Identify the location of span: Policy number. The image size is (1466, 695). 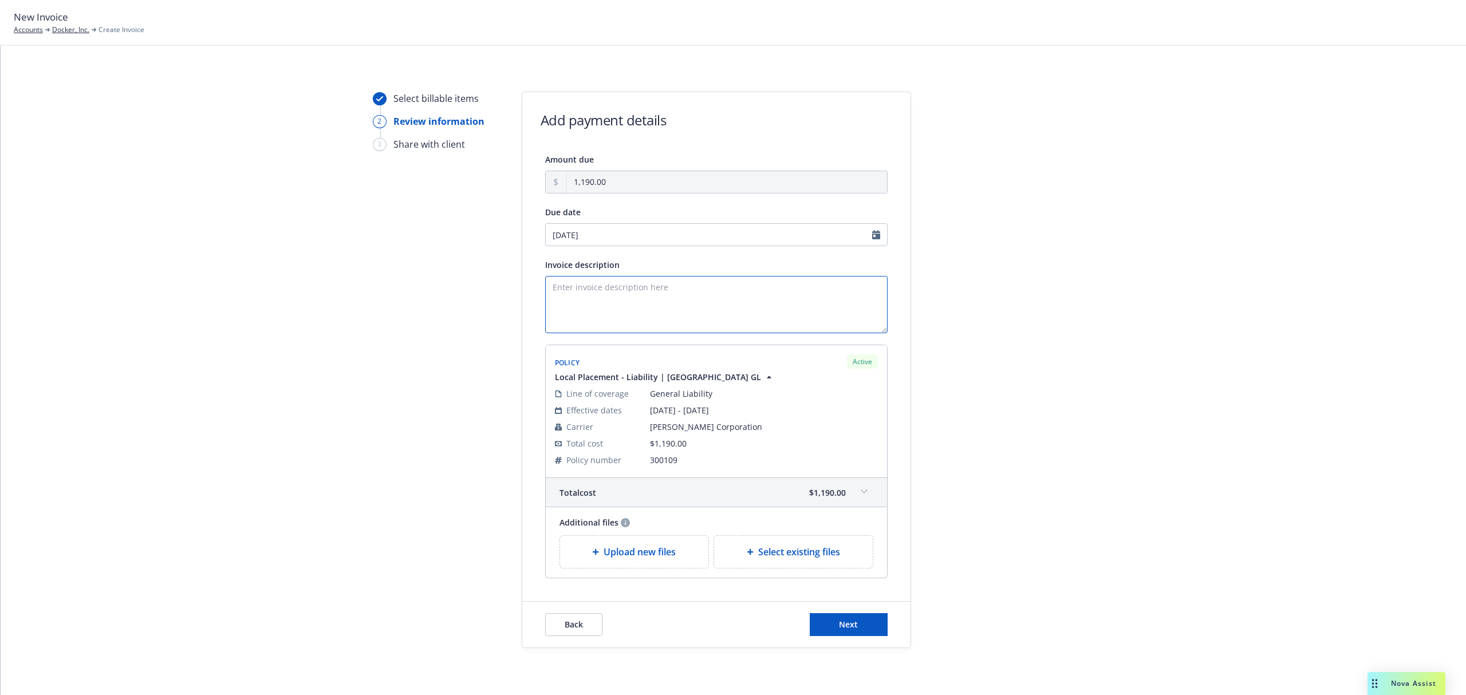
(594, 460).